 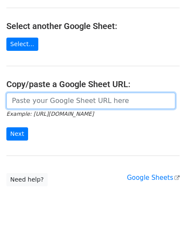 What do you see at coordinates (17, 133) in the screenshot?
I see `input: Next` at bounding box center [17, 133].